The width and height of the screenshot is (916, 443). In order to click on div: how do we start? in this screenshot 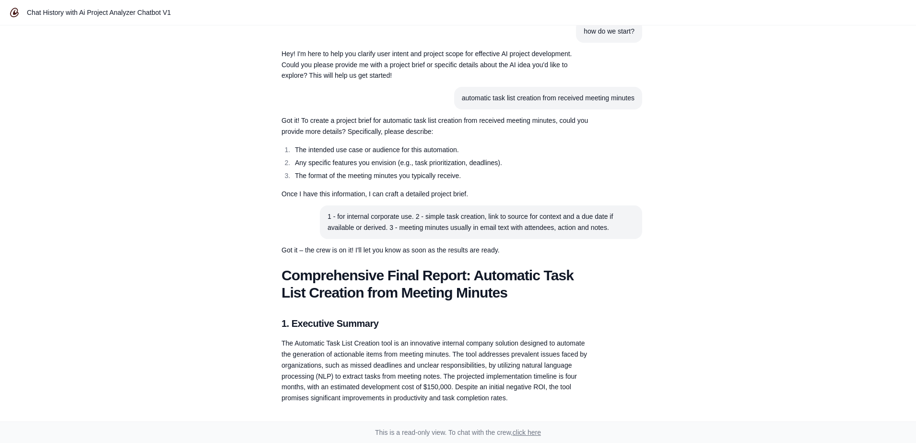, I will do `click(609, 31)`.